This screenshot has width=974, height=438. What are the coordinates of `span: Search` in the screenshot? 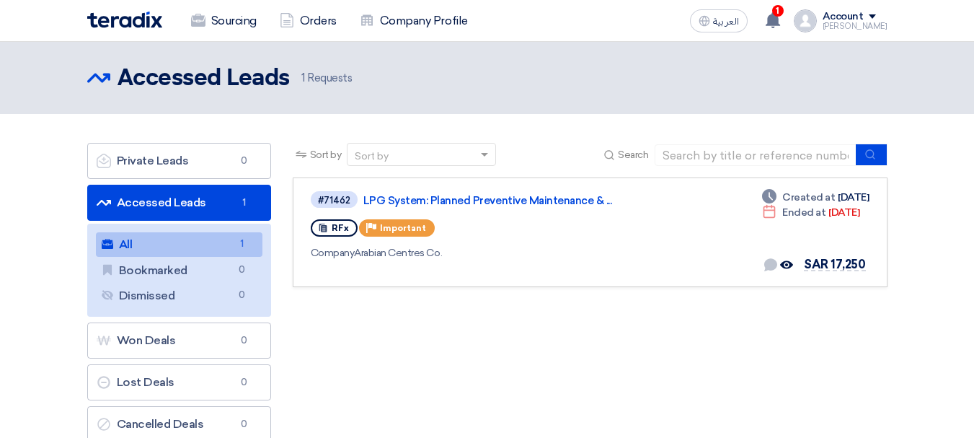 It's located at (633, 154).